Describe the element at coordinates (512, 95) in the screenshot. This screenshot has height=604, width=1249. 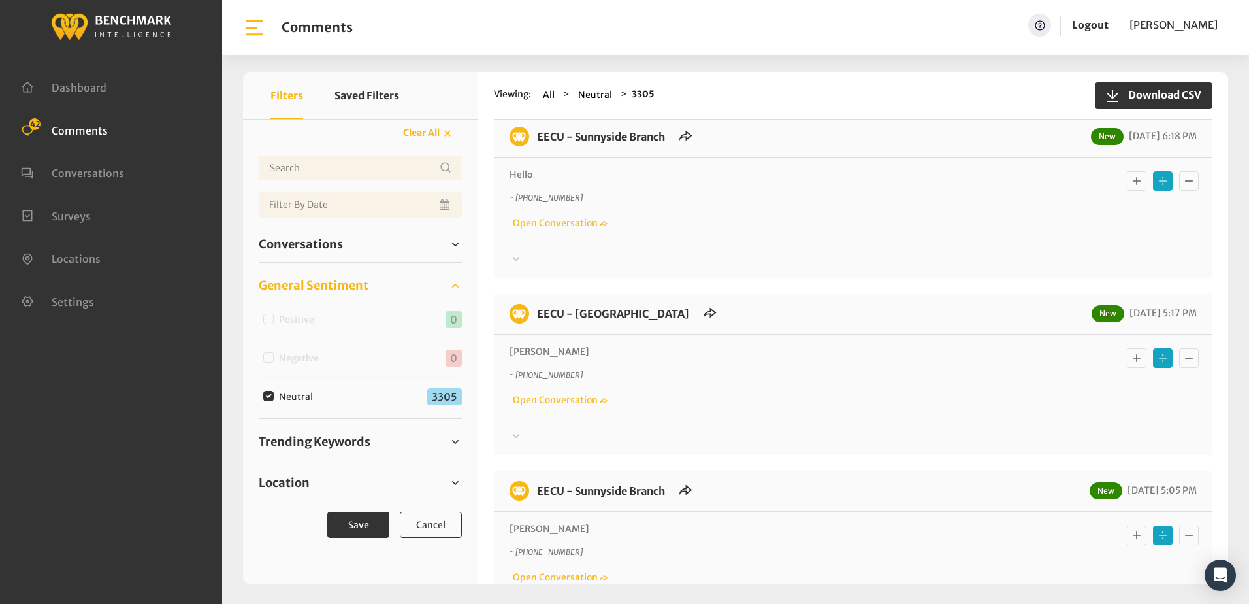
I see `span: Viewing:` at that location.